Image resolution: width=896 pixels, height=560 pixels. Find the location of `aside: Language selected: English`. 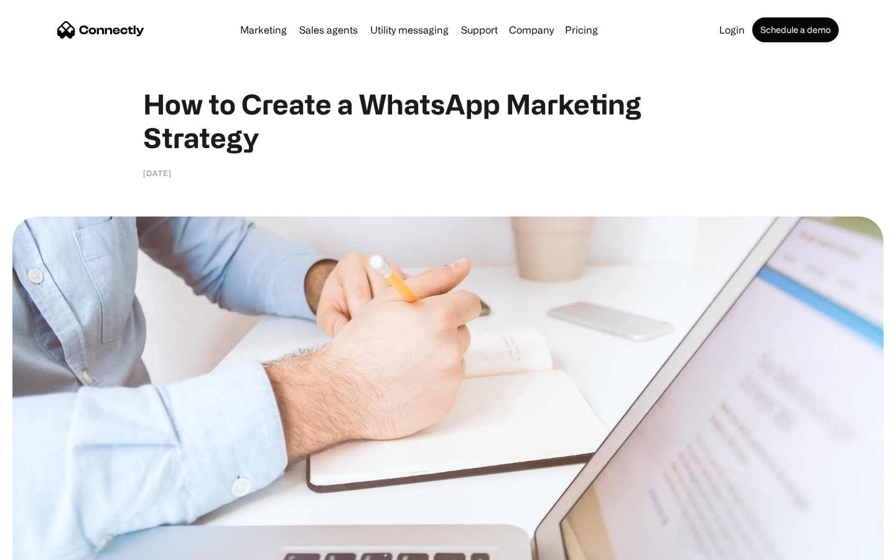

aside: Language selected: English is located at coordinates (44, 547).